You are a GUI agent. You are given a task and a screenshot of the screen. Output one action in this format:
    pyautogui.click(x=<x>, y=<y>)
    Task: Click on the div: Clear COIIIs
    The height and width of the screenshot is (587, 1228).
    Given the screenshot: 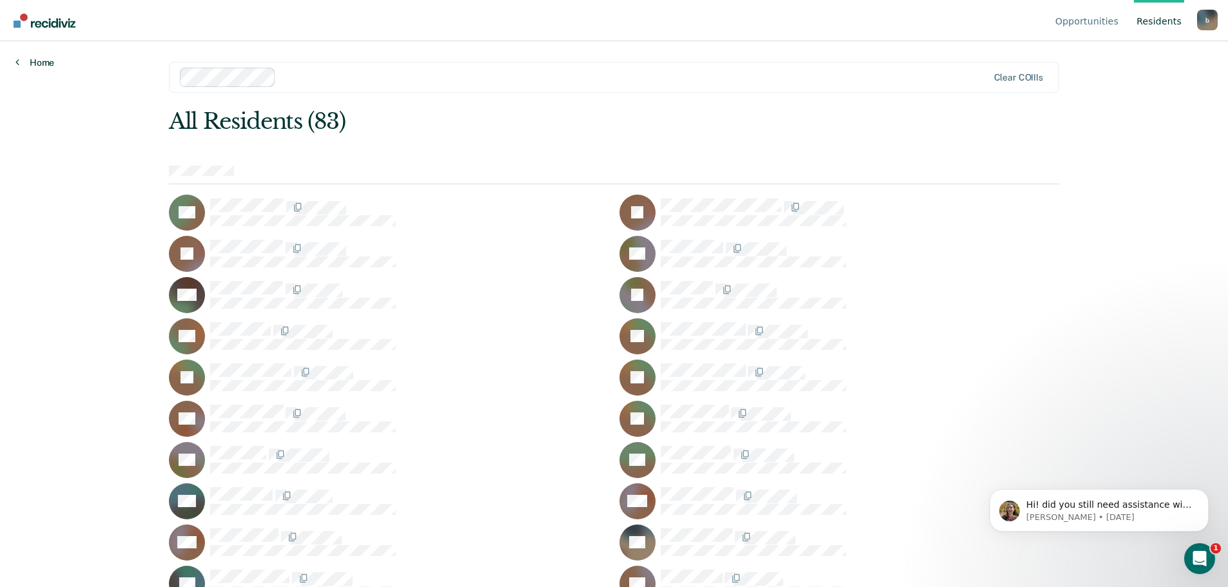 What is the action you would take?
    pyautogui.click(x=1019, y=77)
    